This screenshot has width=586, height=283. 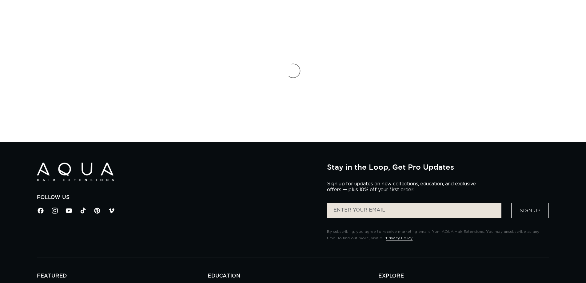 I want to click on p: Sign up for updates on new collections, education, and exclusive offers — plus 10% off your first..., so click(x=404, y=187).